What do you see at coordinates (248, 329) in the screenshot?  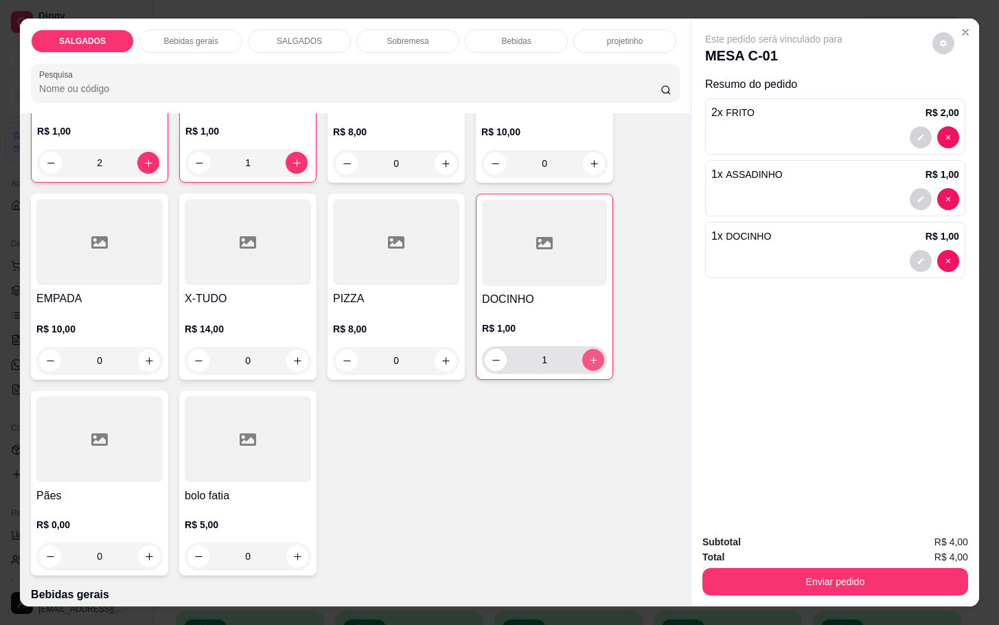 I see `p: R$ 14,00` at bounding box center [248, 329].